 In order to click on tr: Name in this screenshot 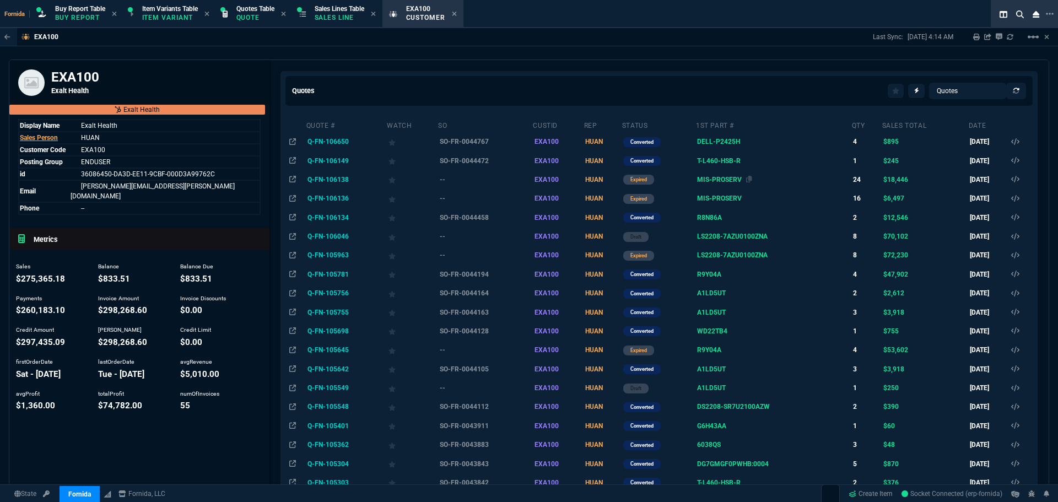, I will do `click(139, 208)`.